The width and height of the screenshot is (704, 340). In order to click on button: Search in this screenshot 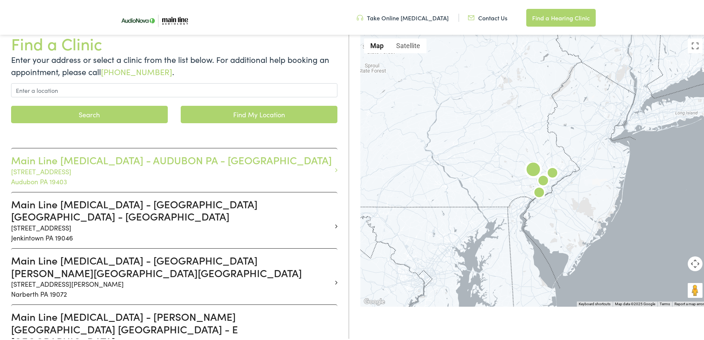, I will do `click(89, 113)`.